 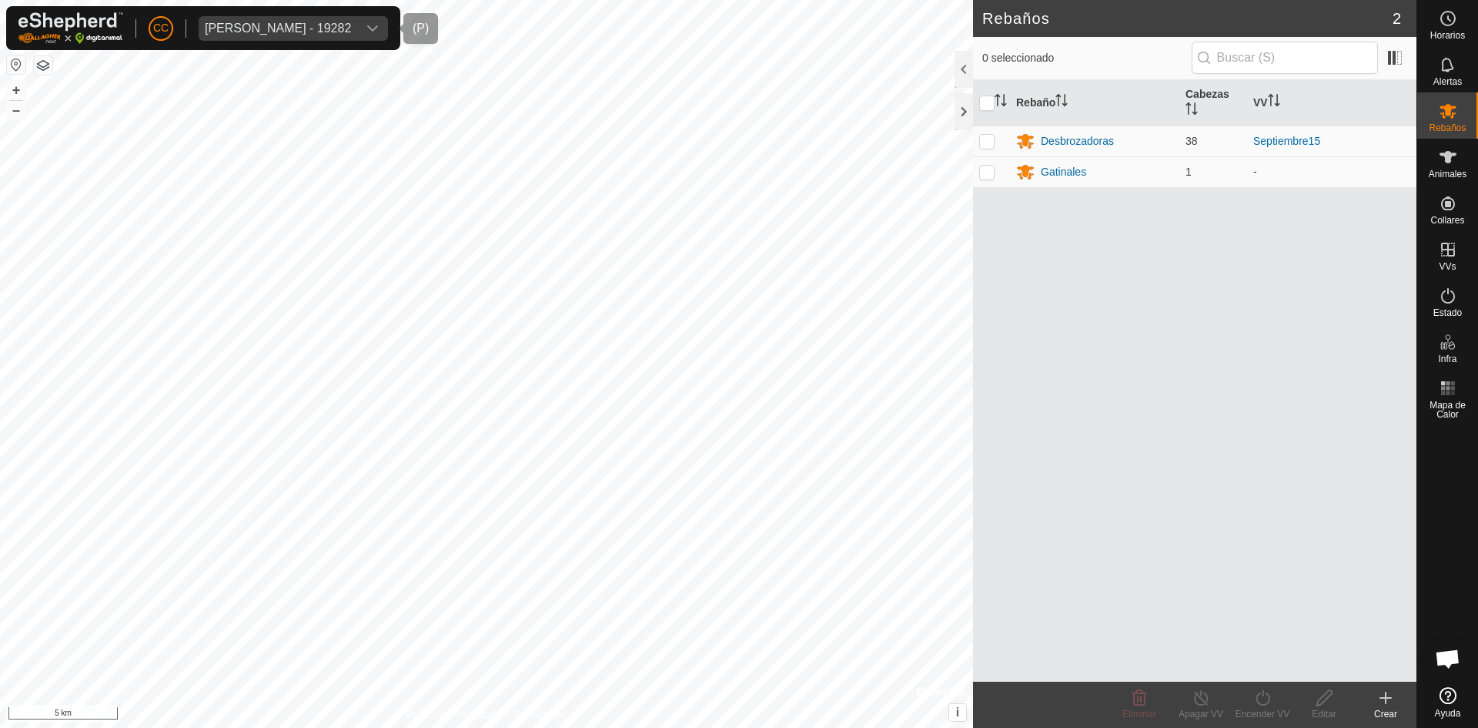 I want to click on span: CC, so click(x=161, y=28).